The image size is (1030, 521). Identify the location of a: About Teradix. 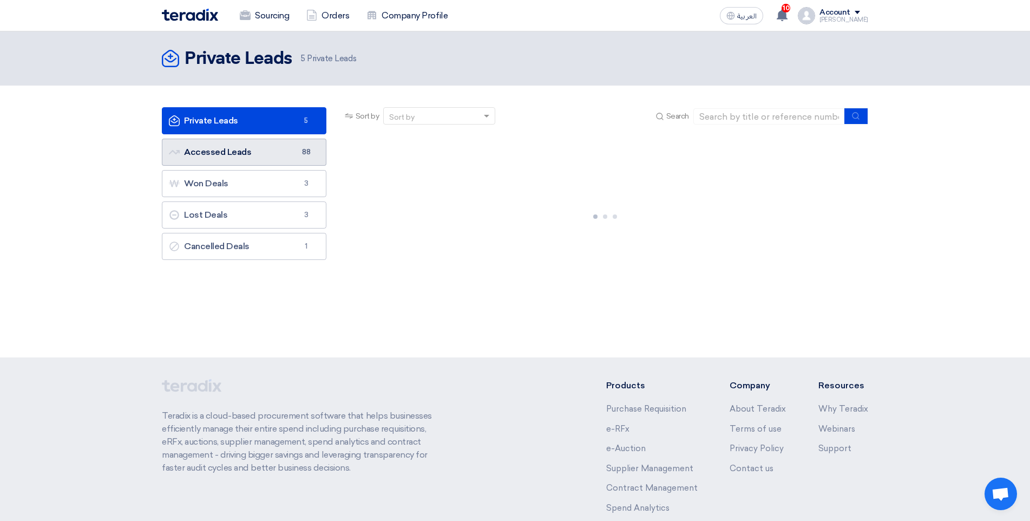
(758, 409).